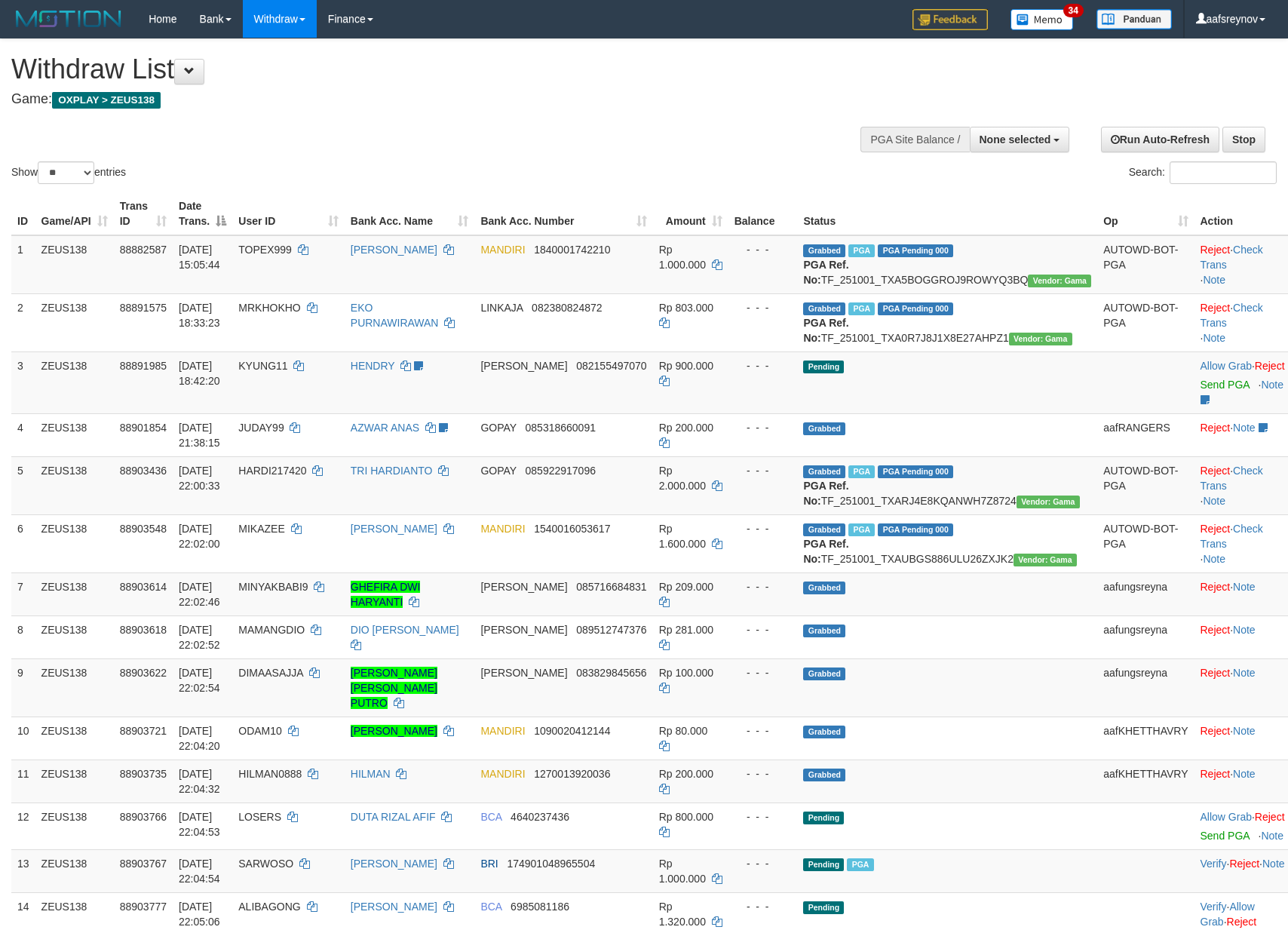 Image resolution: width=1288 pixels, height=933 pixels. I want to click on span: Rp 200.000, so click(687, 774).